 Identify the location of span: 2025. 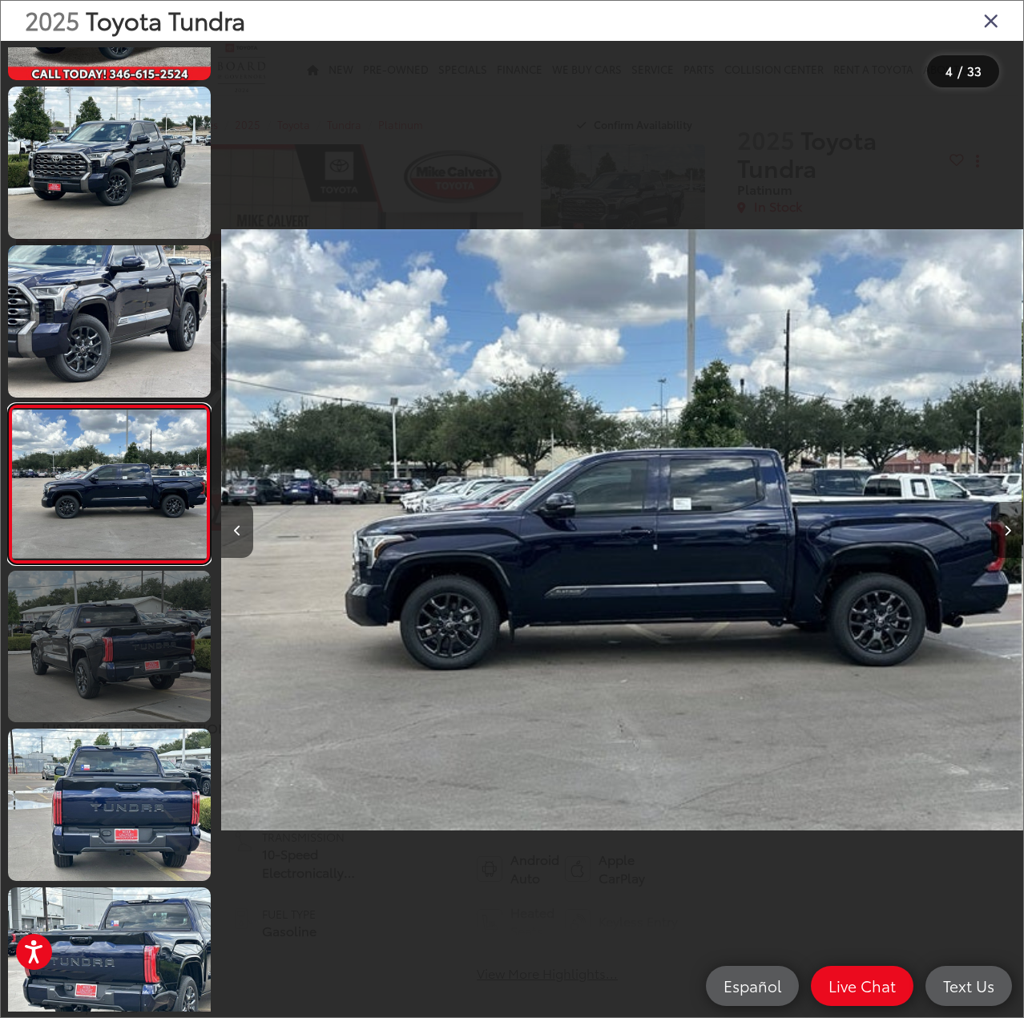
(52, 19).